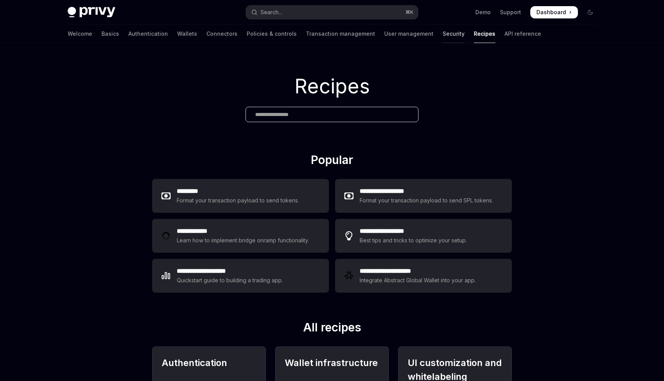 This screenshot has width=664, height=381. Describe the element at coordinates (272, 34) in the screenshot. I see `a: Policies & controls` at that location.